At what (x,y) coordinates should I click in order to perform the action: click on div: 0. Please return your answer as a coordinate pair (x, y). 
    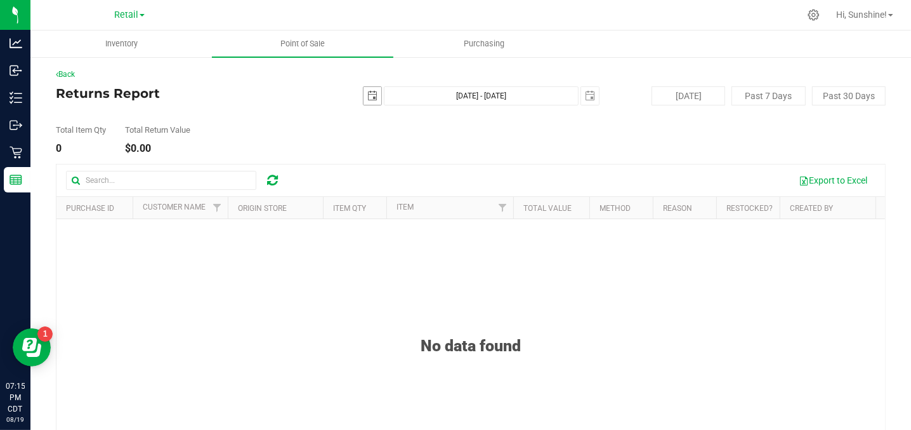
    Looking at the image, I should click on (81, 149).